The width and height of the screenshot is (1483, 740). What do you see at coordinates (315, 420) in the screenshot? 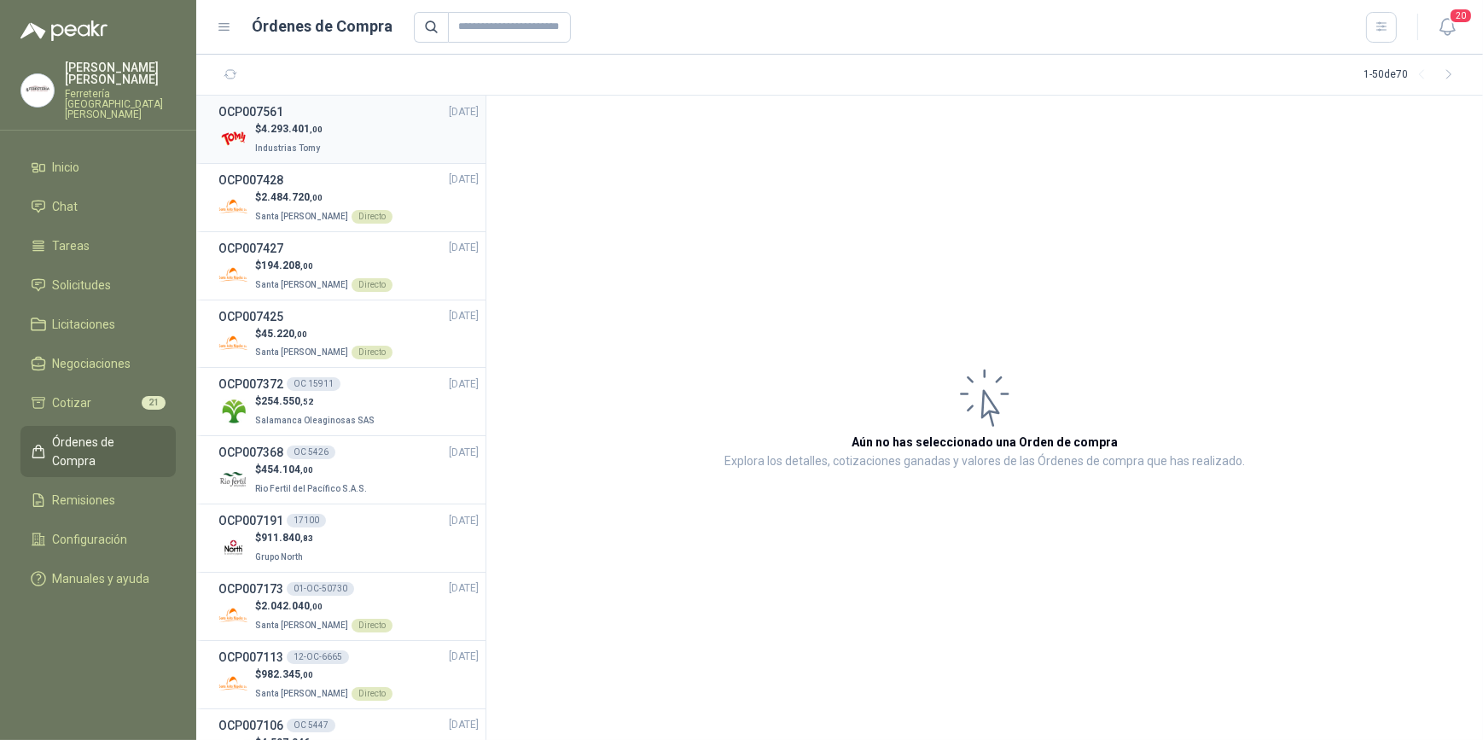
I see `span: Salamanca Oleaginosas SAS` at bounding box center [315, 420].